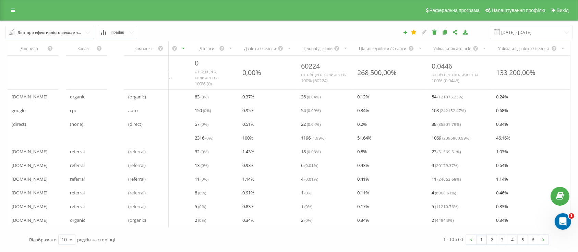 The image size is (578, 252). What do you see at coordinates (365, 138) in the screenshot?
I see `span: 51.64 %` at bounding box center [365, 138].